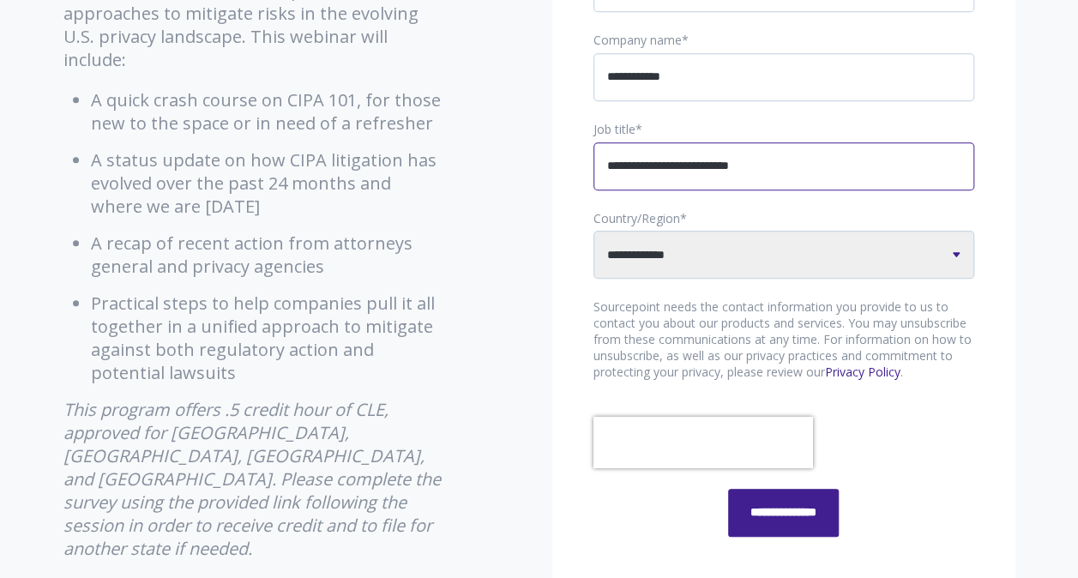 The width and height of the screenshot is (1078, 578). Describe the element at coordinates (268, 338) in the screenshot. I see `li: Practical steps to help companies pull it all together in a unified approach to mitigate against ...` at that location.